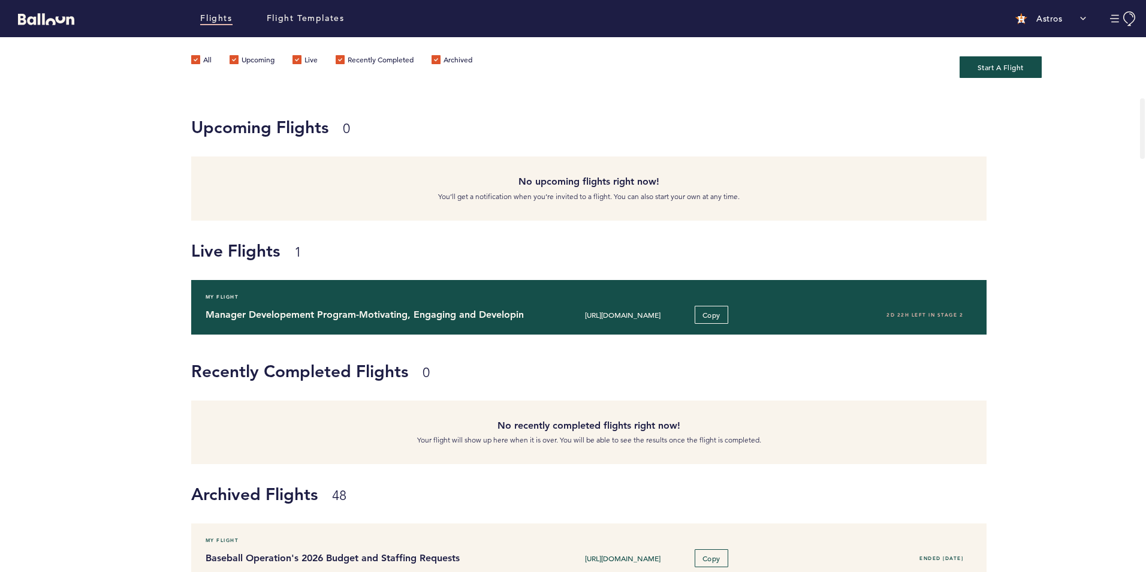  I want to click on span: 2D 22H left in stage 2, so click(925, 315).